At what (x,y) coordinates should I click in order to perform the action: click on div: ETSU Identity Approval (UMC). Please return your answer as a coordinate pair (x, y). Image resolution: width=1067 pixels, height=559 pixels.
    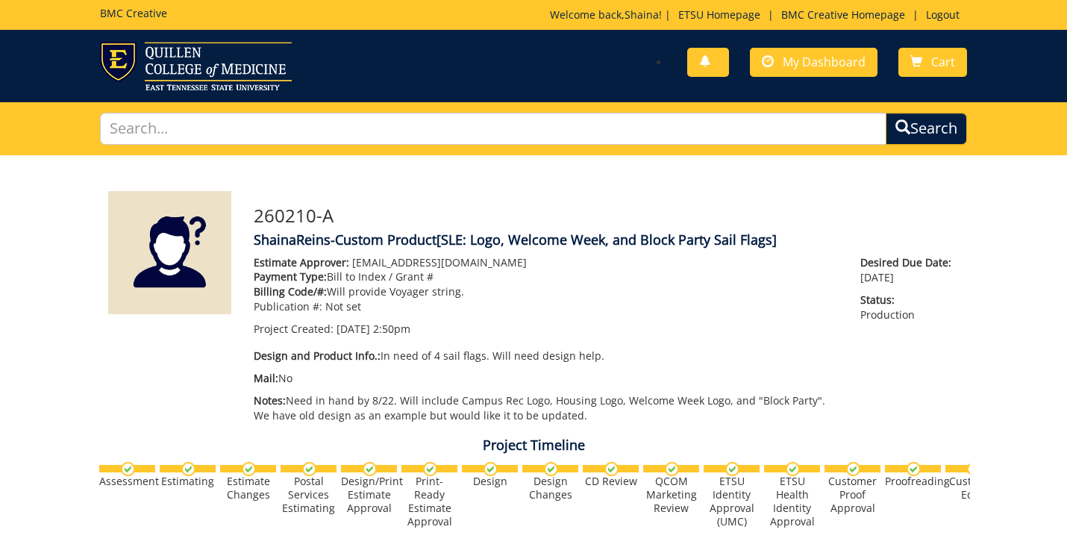
    Looking at the image, I should click on (731, 502).